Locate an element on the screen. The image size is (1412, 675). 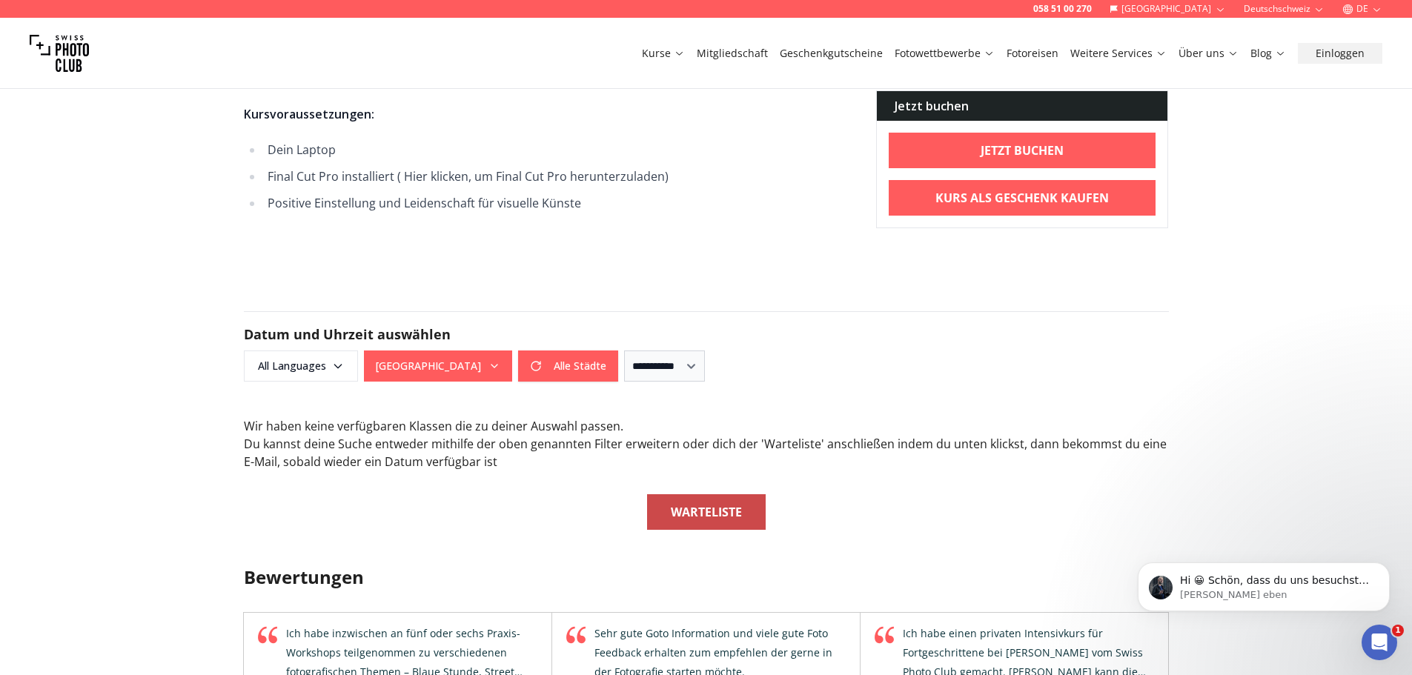
button: Blog is located at coordinates (1268, 53).